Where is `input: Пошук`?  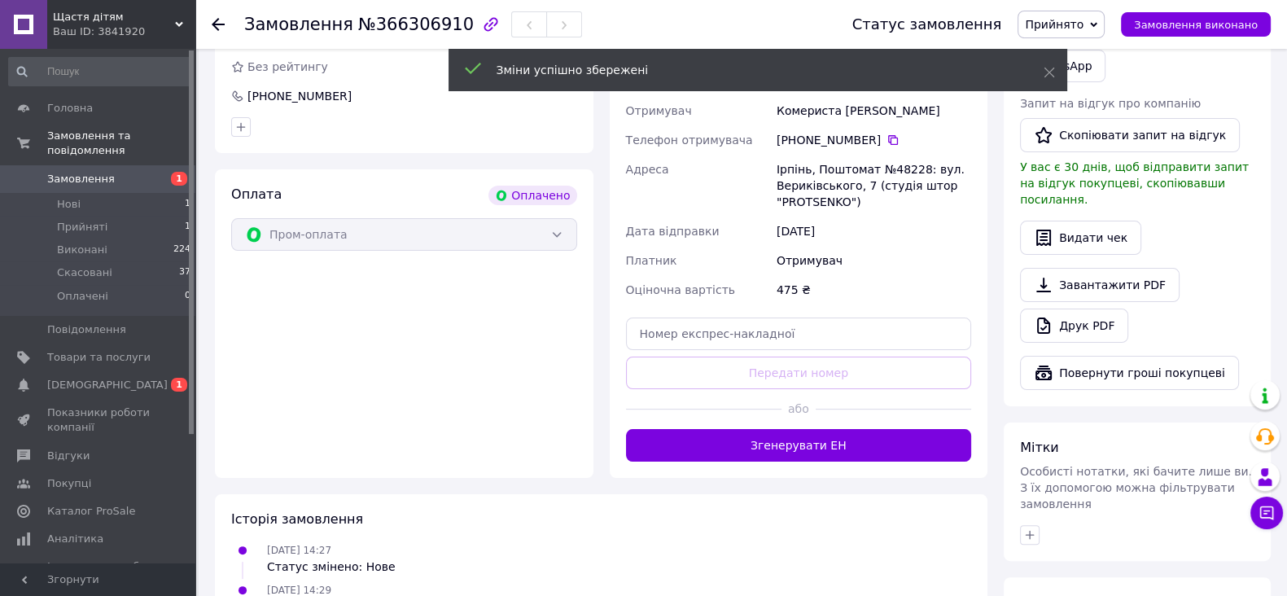
input: Пошук is located at coordinates (100, 72).